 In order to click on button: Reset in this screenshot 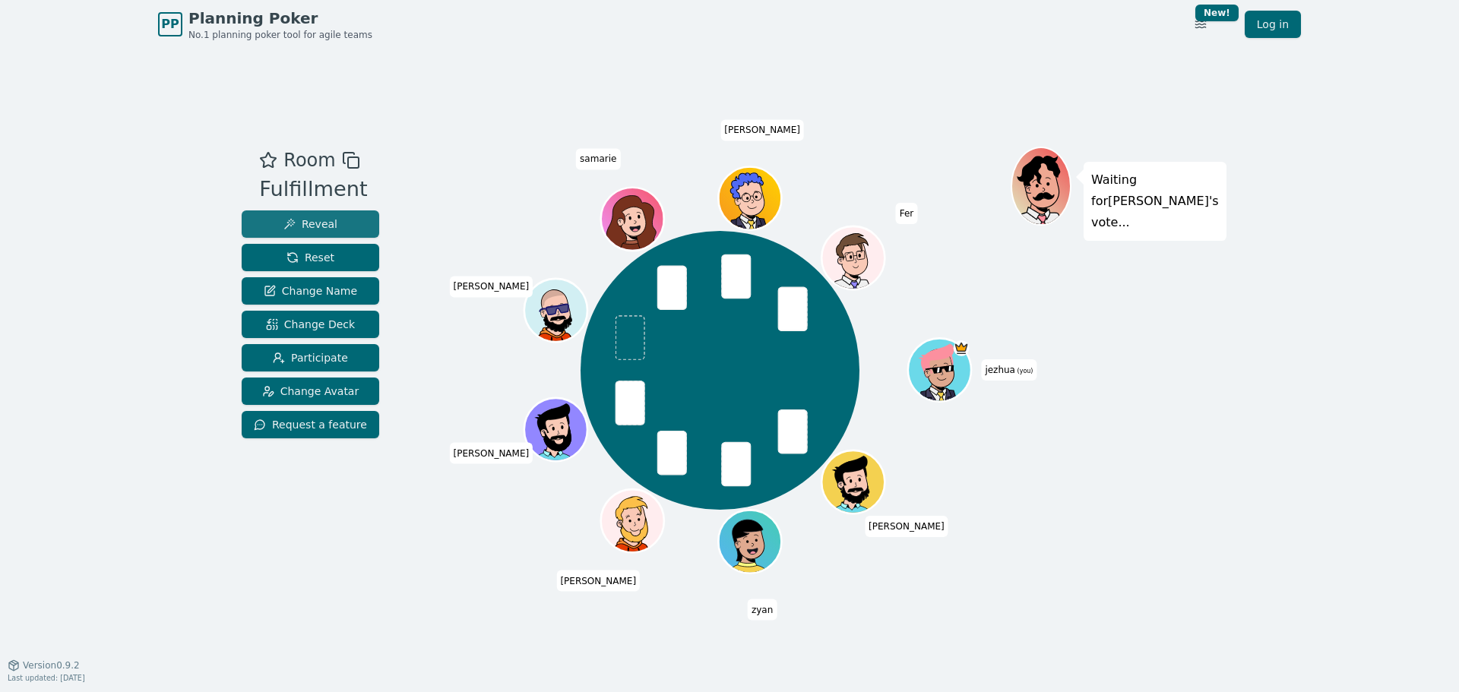, I will do `click(310, 258)`.